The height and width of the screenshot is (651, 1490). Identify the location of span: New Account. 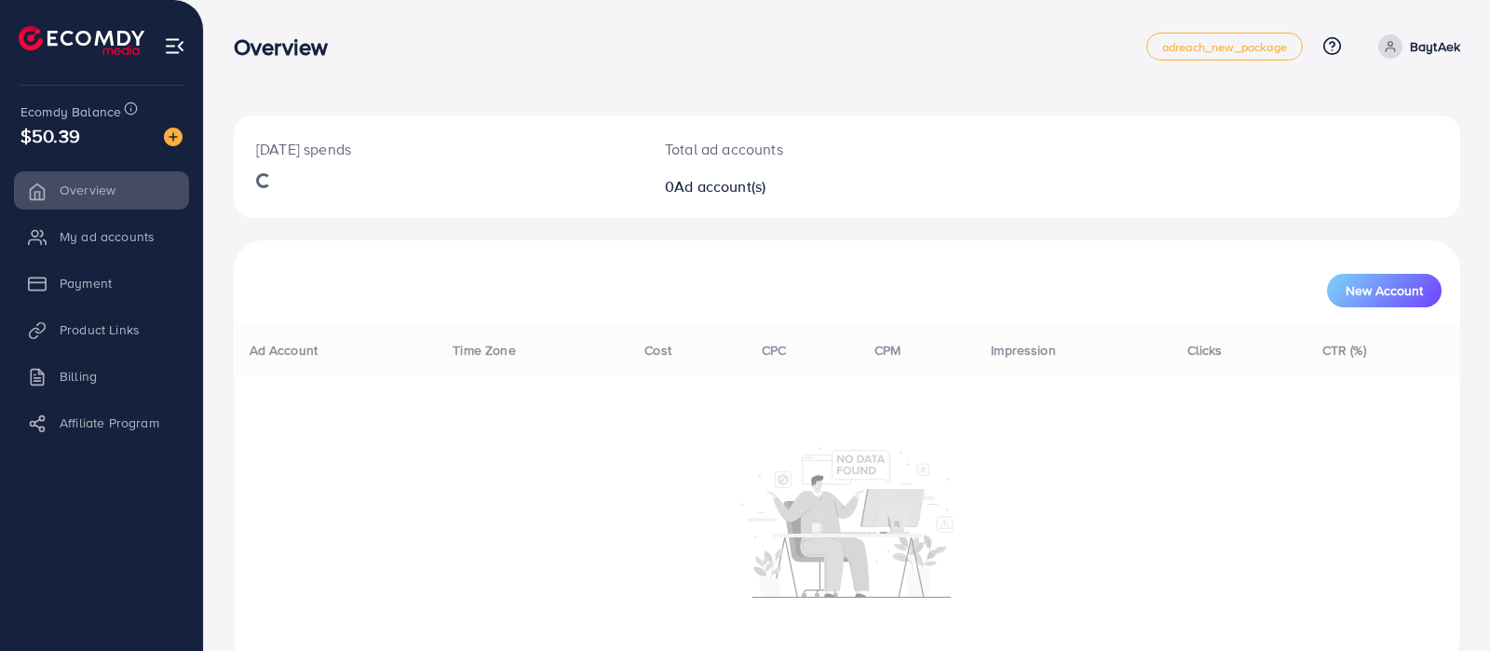
(1384, 291).